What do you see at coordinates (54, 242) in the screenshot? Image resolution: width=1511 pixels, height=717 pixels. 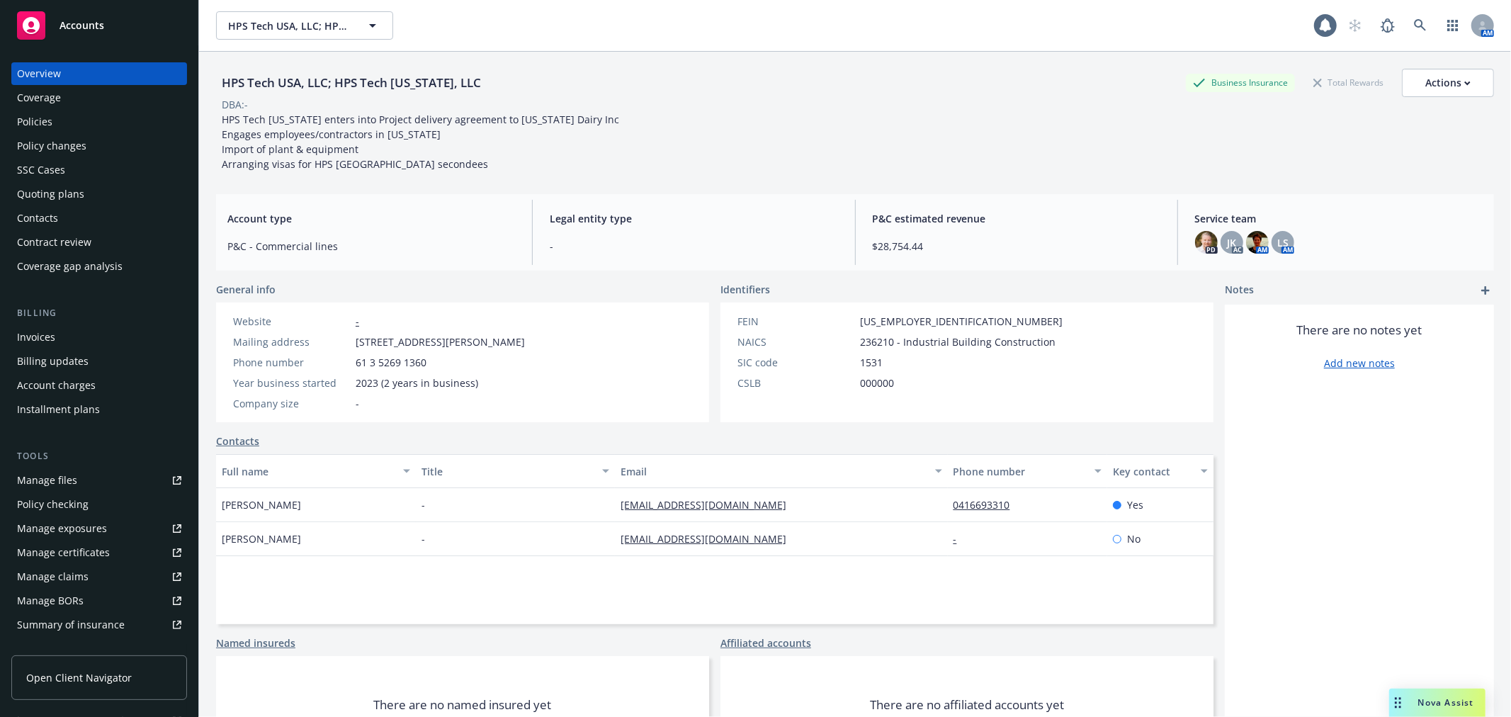 I see `div: Contract review` at bounding box center [54, 242].